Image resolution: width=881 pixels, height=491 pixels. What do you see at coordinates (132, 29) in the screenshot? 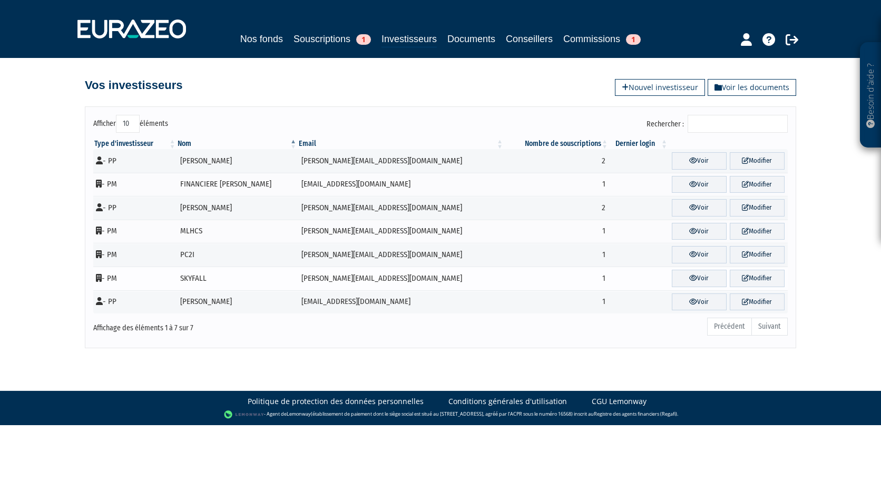
I see `img: 1732889491-logotype_eurazeo_blanc_rvb.png` at bounding box center [132, 29].